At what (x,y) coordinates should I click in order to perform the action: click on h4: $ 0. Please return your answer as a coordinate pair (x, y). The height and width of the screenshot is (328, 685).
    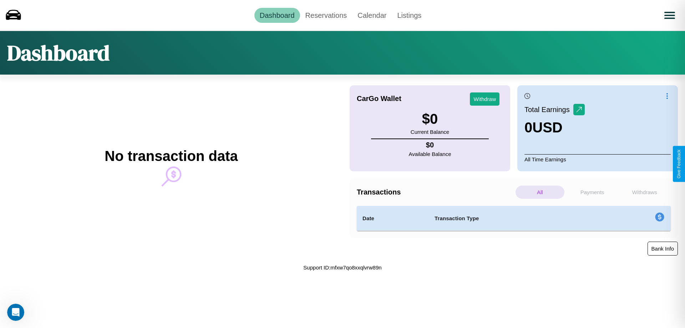
    Looking at the image, I should click on (430, 145).